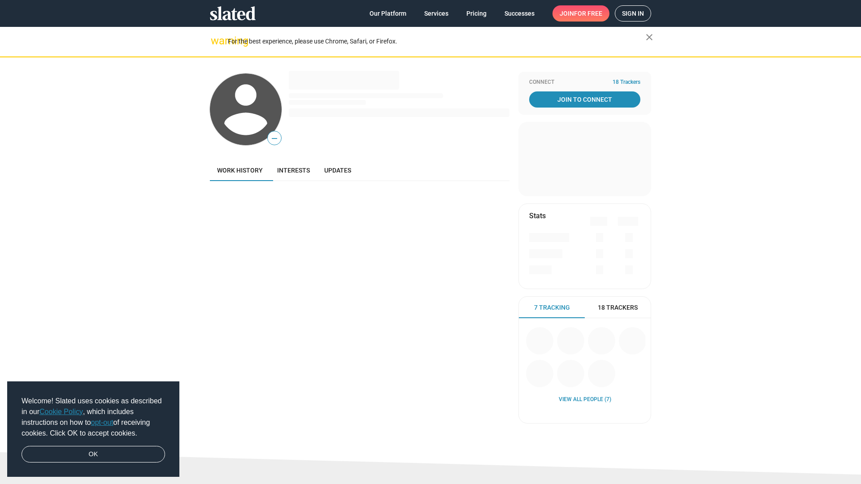  I want to click on a: Services, so click(436, 13).